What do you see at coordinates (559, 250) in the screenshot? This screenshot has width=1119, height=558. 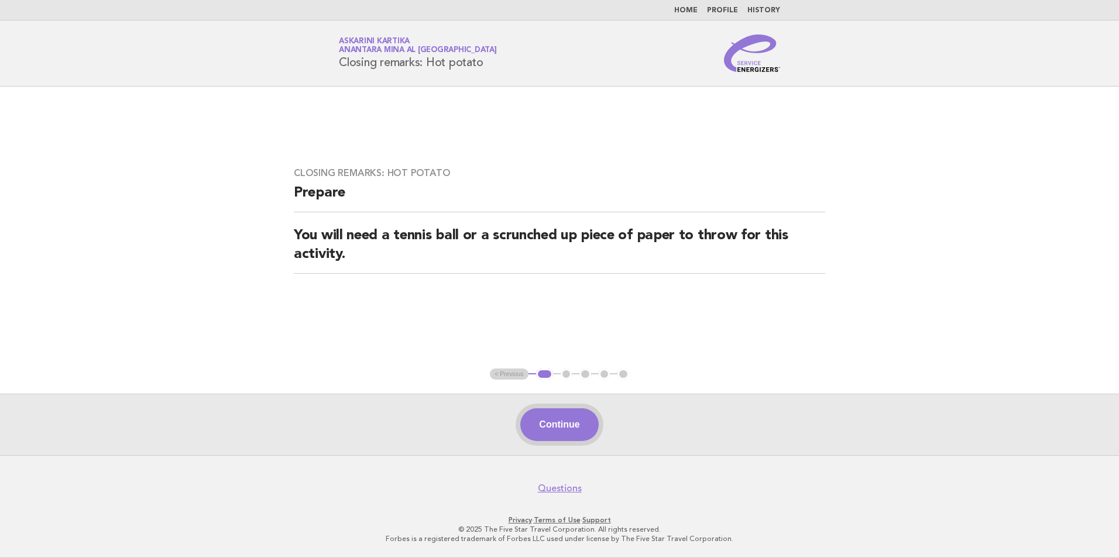 I see `h2: You will need a tennis ball or a scrunched up piece of paper to throw for this activity.` at bounding box center [559, 250].